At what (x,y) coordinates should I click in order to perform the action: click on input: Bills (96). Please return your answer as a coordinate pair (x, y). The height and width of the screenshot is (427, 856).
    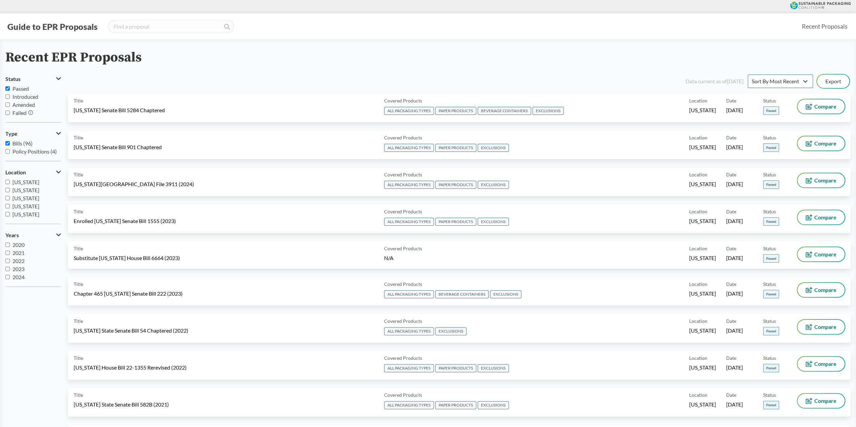
    Looking at the image, I should click on (7, 143).